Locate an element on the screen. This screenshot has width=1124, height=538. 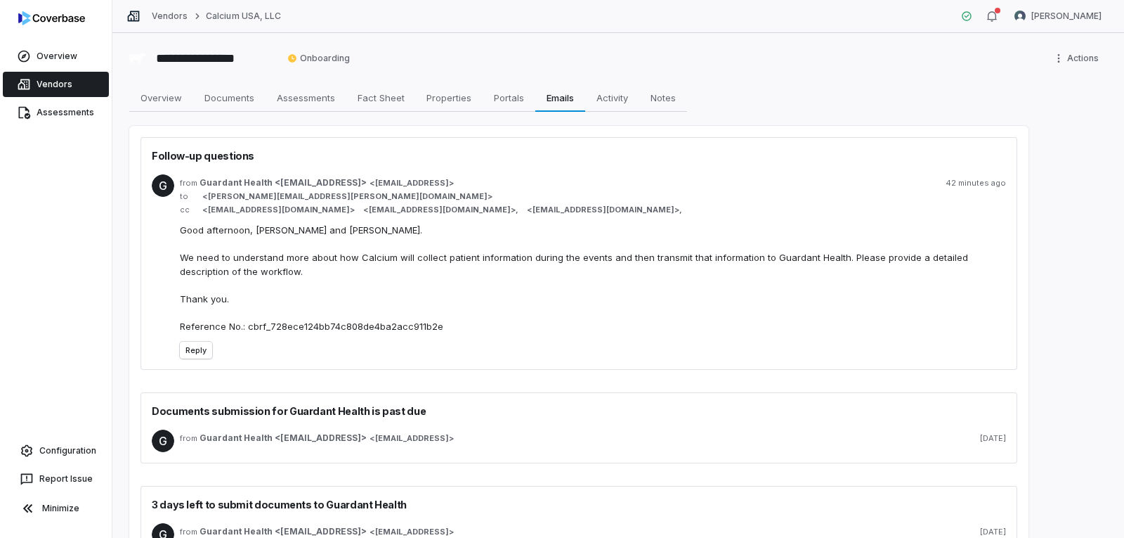
span: Documents submission for Guardant Health is past due is located at coordinates (289, 410).